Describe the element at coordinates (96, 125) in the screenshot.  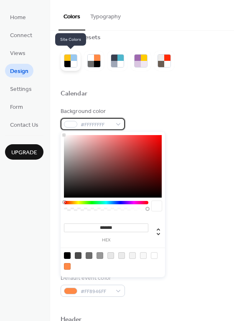
I see `span: #FFFFFFFF` at that location.